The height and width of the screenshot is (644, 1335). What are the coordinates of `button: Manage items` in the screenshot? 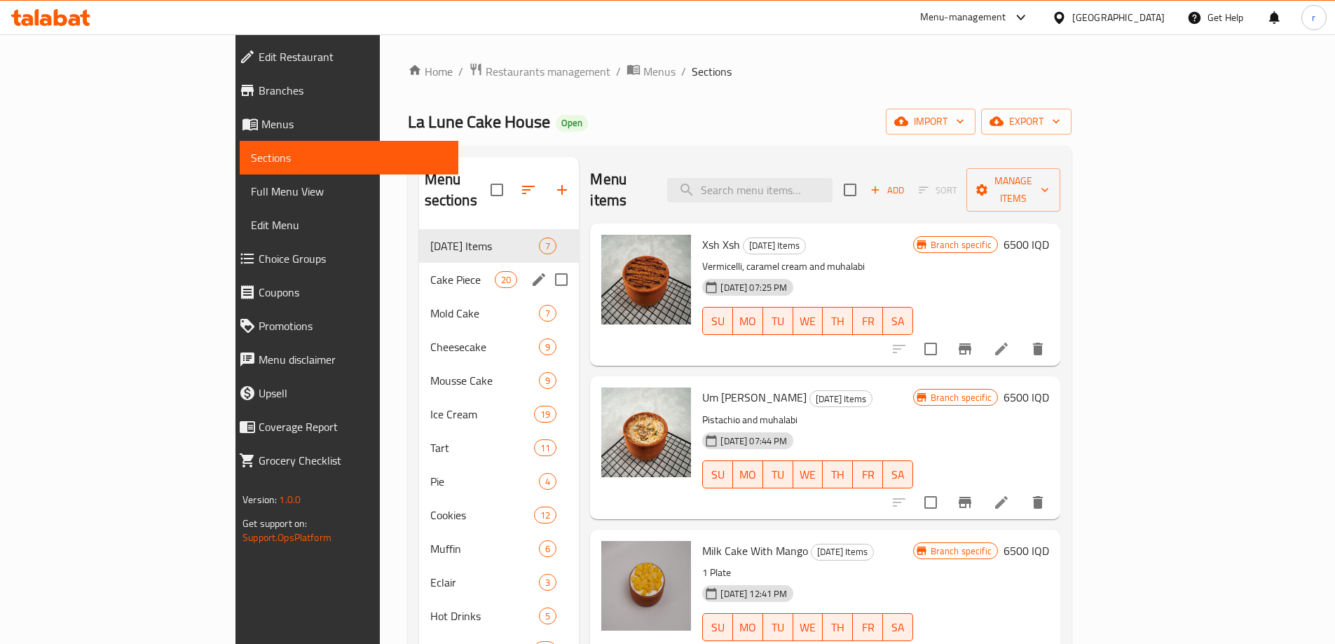 It's located at (1014, 190).